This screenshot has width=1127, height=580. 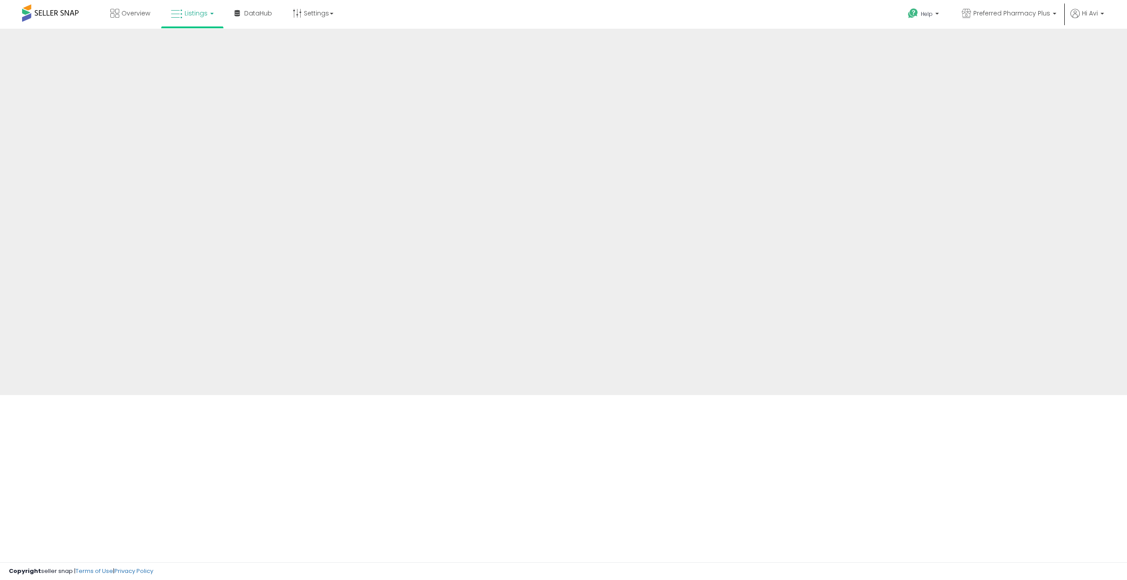 What do you see at coordinates (258, 13) in the screenshot?
I see `span: DataHub` at bounding box center [258, 13].